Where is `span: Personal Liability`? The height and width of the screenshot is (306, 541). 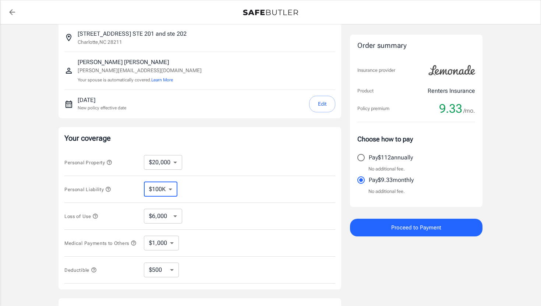
span: Personal Liability is located at coordinates (88, 189).